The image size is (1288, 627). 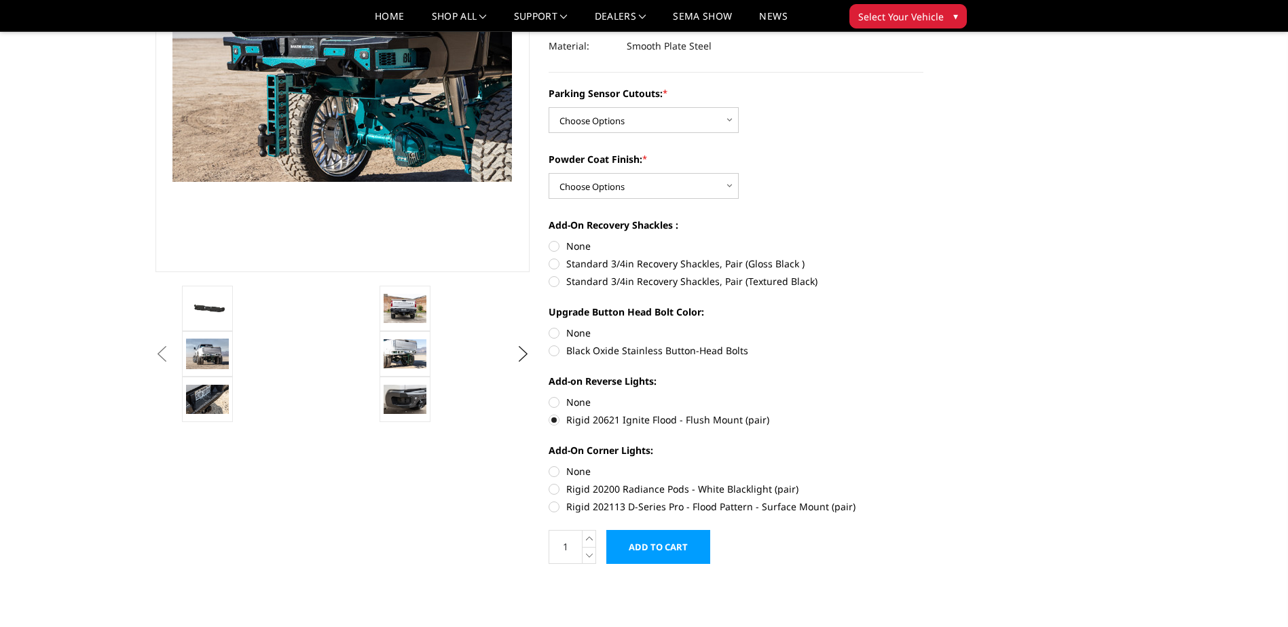 I want to click on label: Add-on Reverse Lights:, so click(x=736, y=381).